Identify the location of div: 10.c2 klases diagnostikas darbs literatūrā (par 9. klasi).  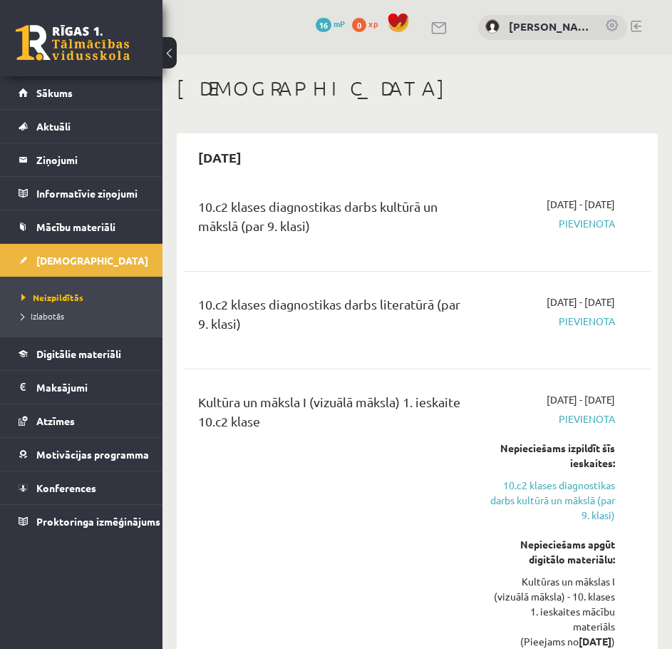
(334, 317).